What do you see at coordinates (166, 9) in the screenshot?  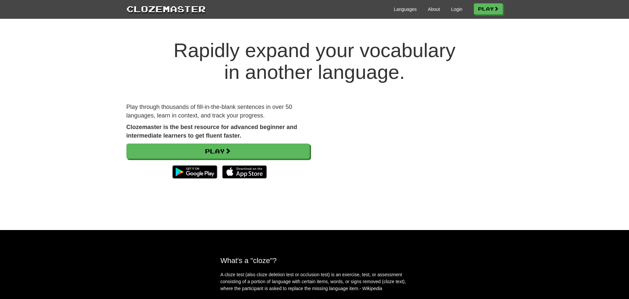 I see `a: Clozemaster` at bounding box center [166, 9].